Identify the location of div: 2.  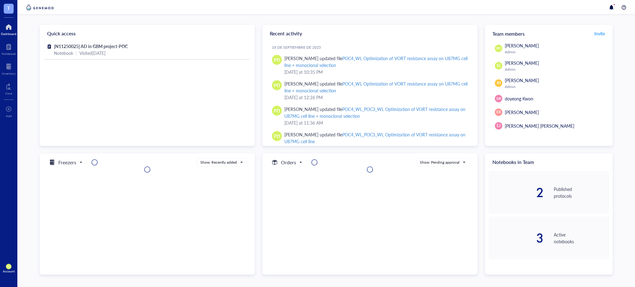
(517, 193).